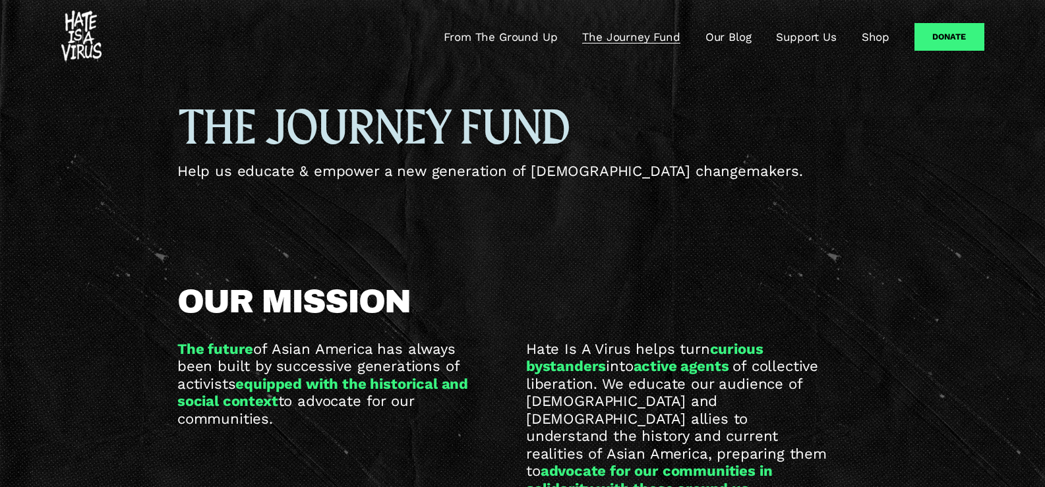 The height and width of the screenshot is (487, 1045). Describe the element at coordinates (215, 349) in the screenshot. I see `strong: The future` at that location.